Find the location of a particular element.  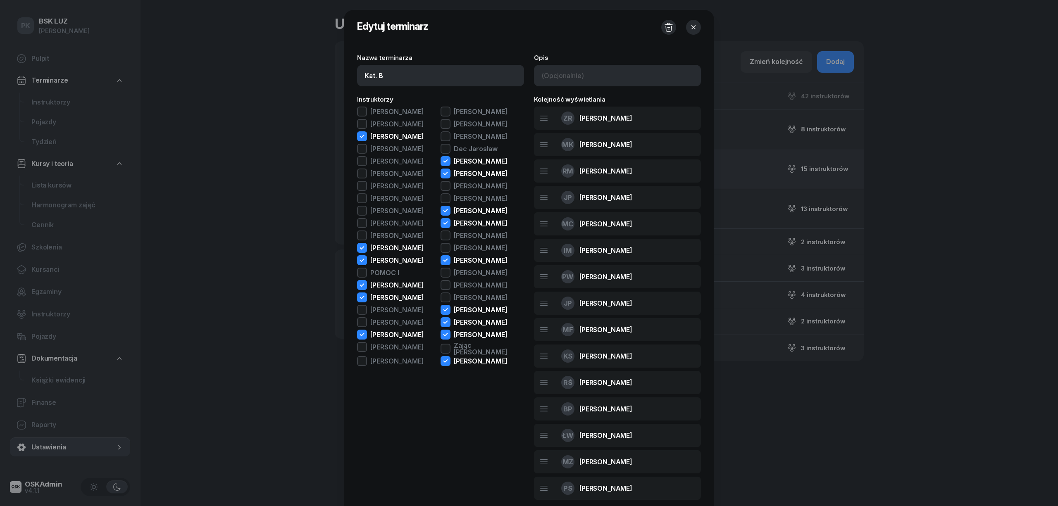

button: Dec Jarosław is located at coordinates (469, 150).